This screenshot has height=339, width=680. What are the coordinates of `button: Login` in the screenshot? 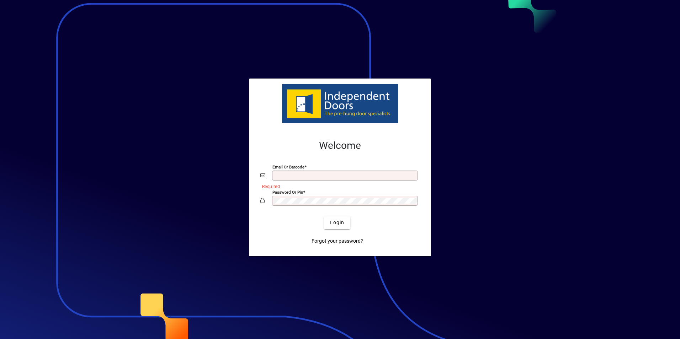 It's located at (337, 223).